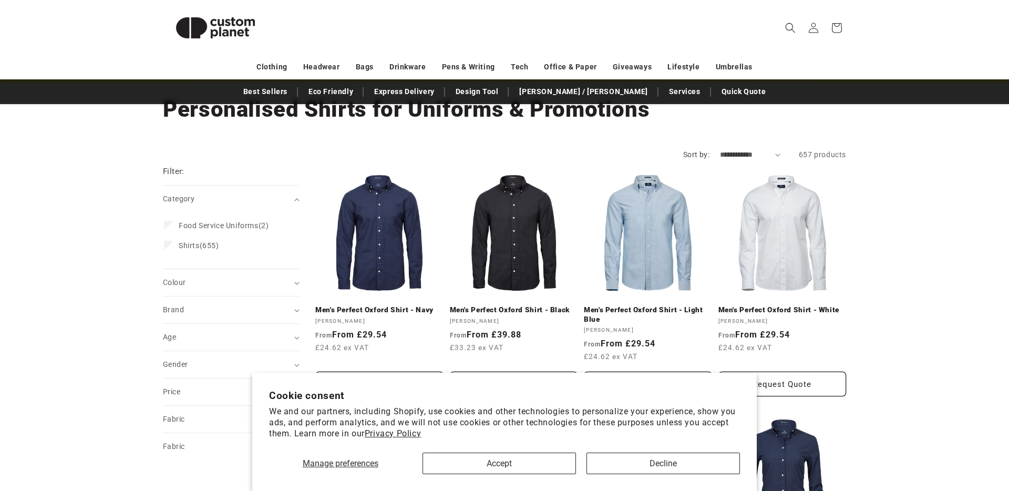  Describe the element at coordinates (365, 67) in the screenshot. I see `a: Bags` at that location.